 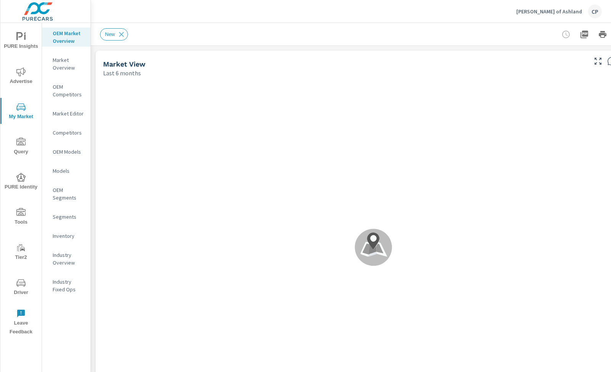 What do you see at coordinates (68, 259) in the screenshot?
I see `p: Industry Overview` at bounding box center [68, 259].